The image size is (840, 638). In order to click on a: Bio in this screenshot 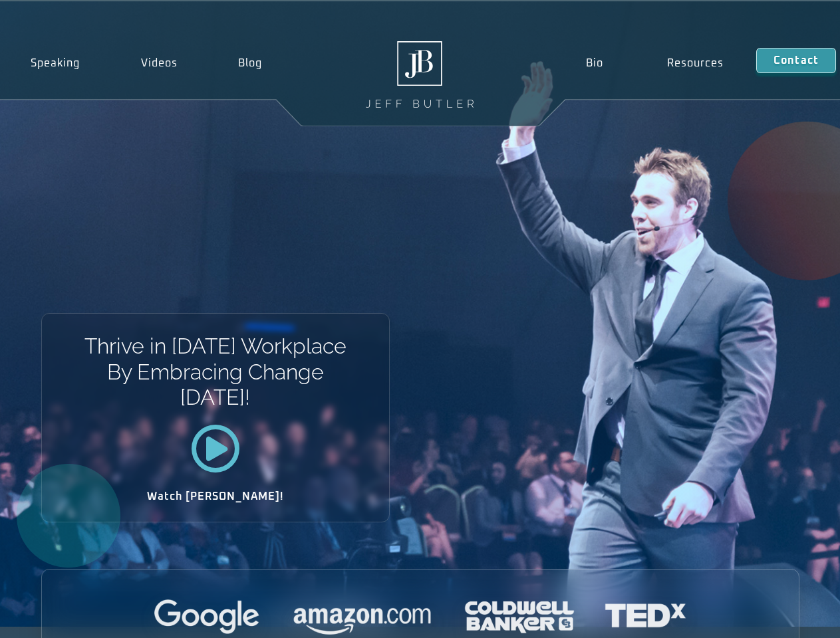, I will do `click(594, 63)`.